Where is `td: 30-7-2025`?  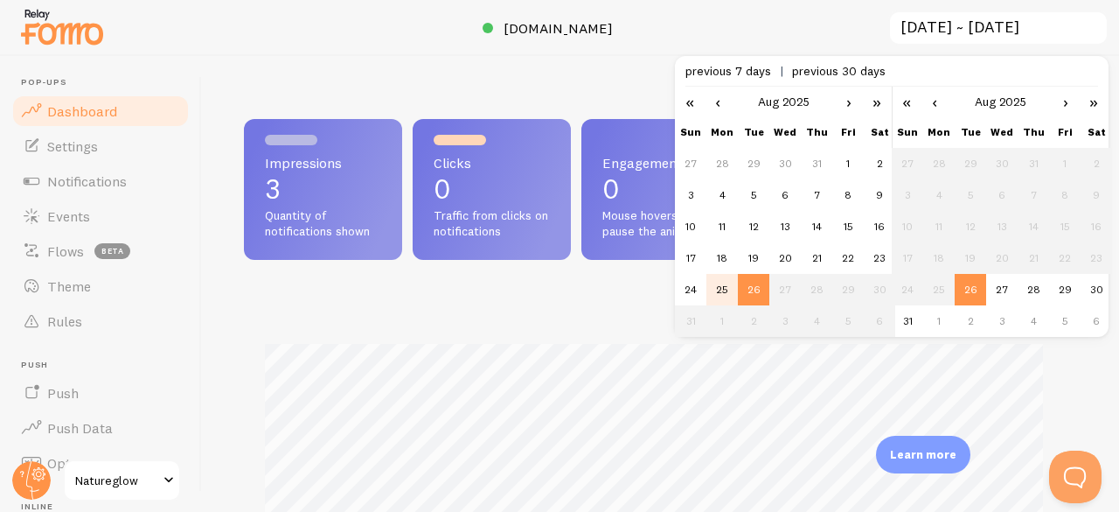 td: 30-7-2025 is located at coordinates (1002, 164).